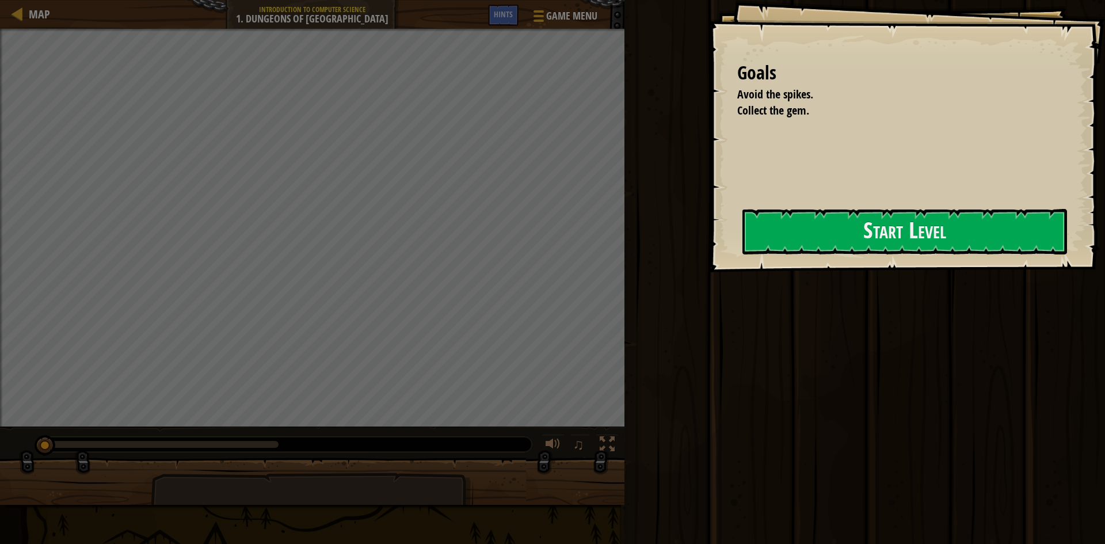 This screenshot has width=1105, height=544. Describe the element at coordinates (901, 73) in the screenshot. I see `div: Goals` at that location.